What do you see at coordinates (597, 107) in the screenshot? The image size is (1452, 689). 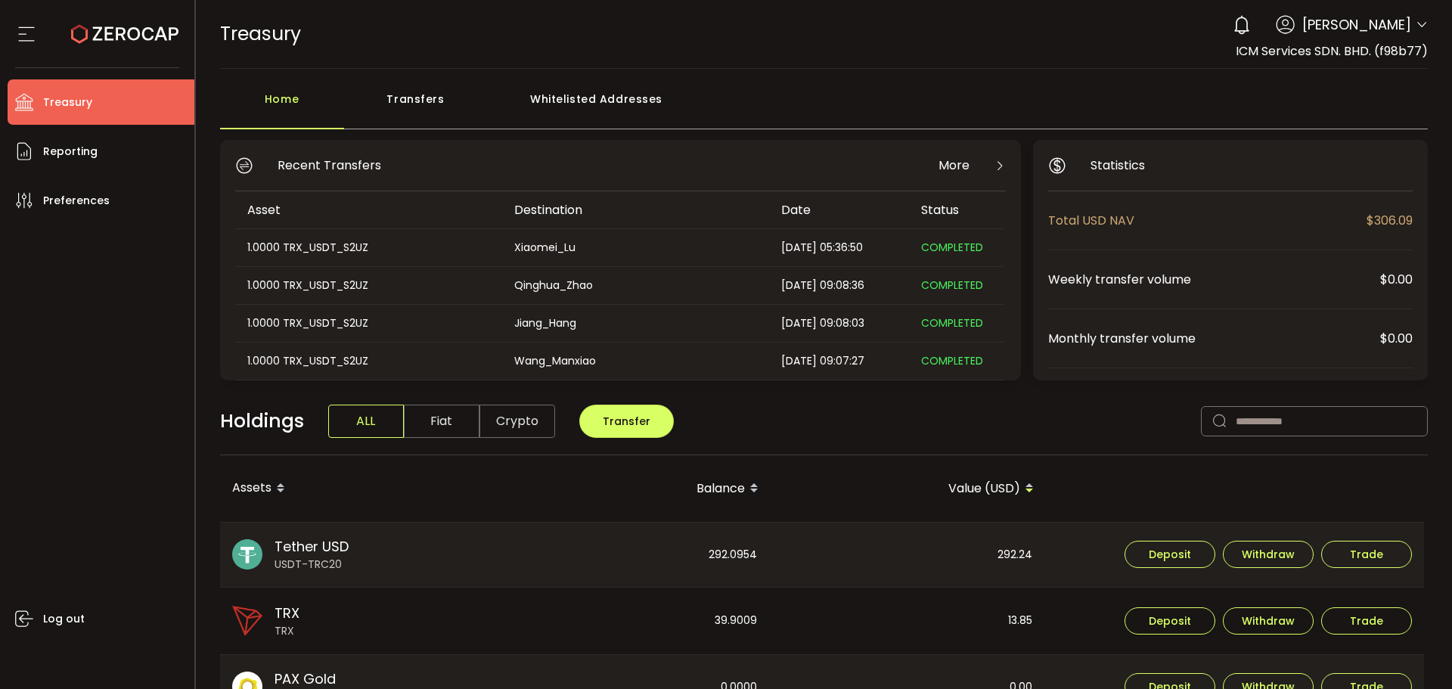 I see `div: Whitelisted Addresses` at bounding box center [597, 107].